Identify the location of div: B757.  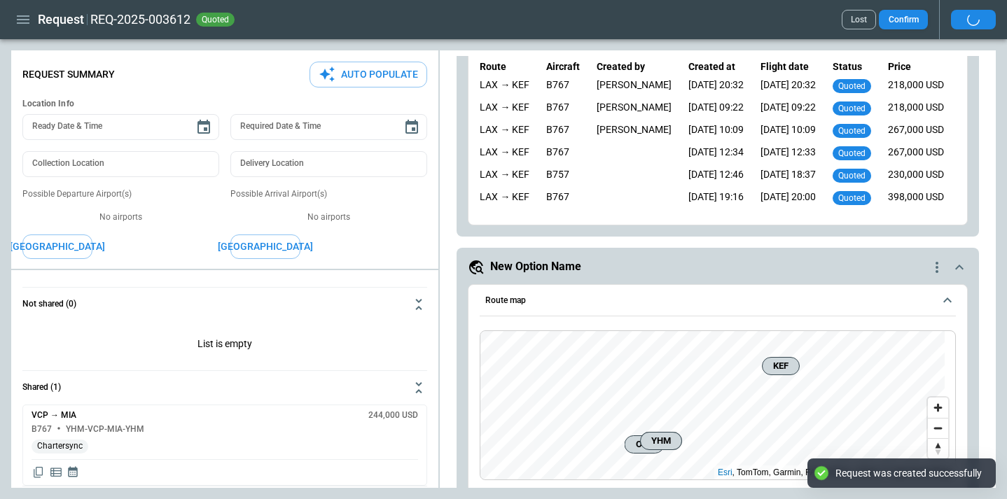
(563, 177).